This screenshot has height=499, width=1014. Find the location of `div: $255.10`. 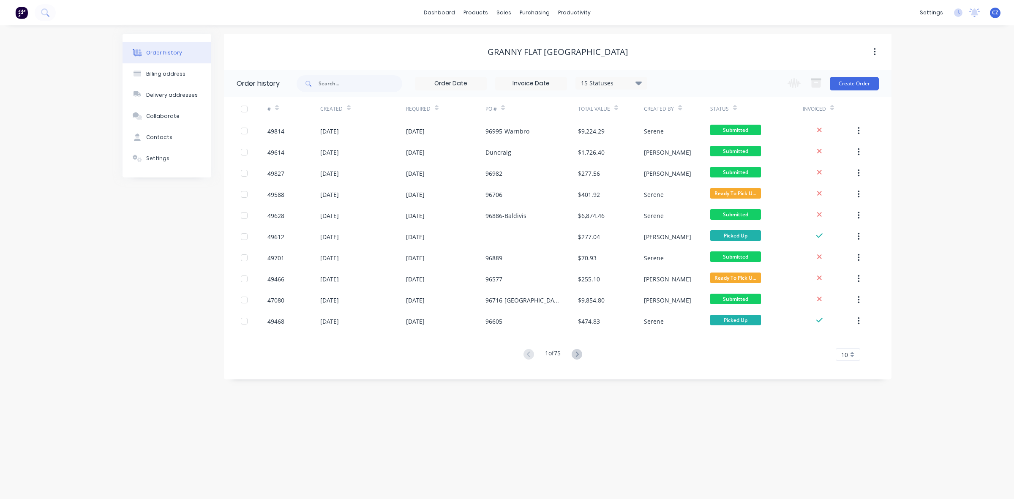

div: $255.10 is located at coordinates (589, 279).